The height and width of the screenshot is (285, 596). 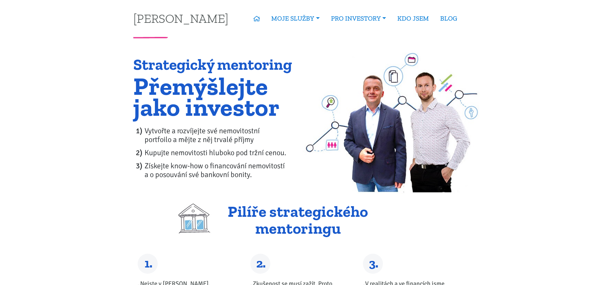 What do you see at coordinates (213, 97) in the screenshot?
I see `h1: Přemýšlejte jako investor` at bounding box center [213, 97].